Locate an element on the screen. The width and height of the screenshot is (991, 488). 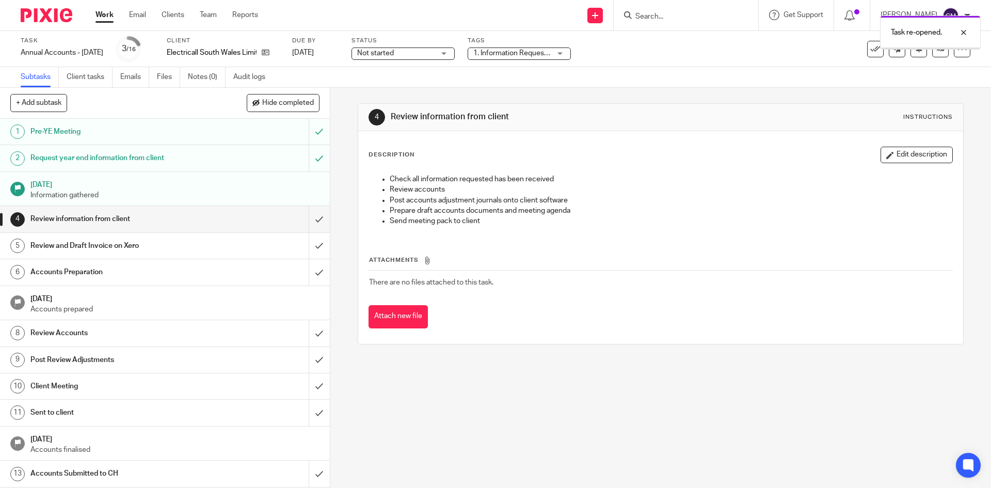
h1: Pre-YE Meeting is located at coordinates (120, 132).